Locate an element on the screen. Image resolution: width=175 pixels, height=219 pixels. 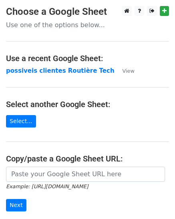
a: View is located at coordinates (124, 71).